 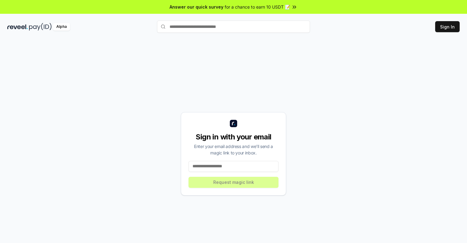 I want to click on img: logo_small, so click(x=234, y=123).